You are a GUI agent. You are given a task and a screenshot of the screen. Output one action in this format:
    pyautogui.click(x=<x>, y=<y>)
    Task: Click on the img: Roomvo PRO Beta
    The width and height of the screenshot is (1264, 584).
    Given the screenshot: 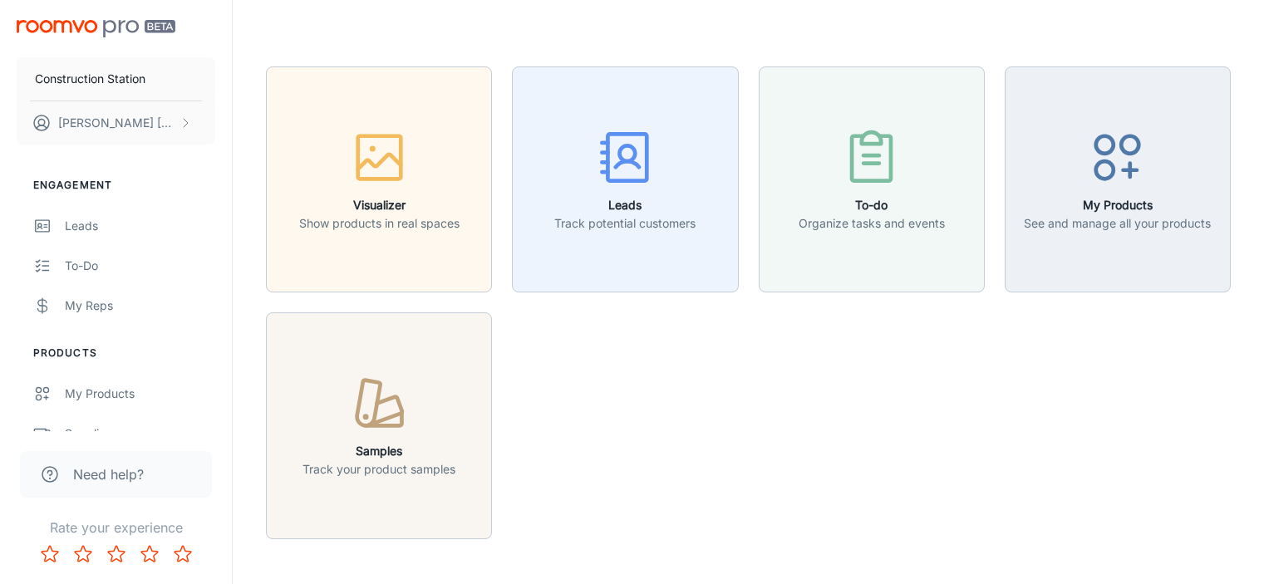 What is the action you would take?
    pyautogui.click(x=96, y=28)
    